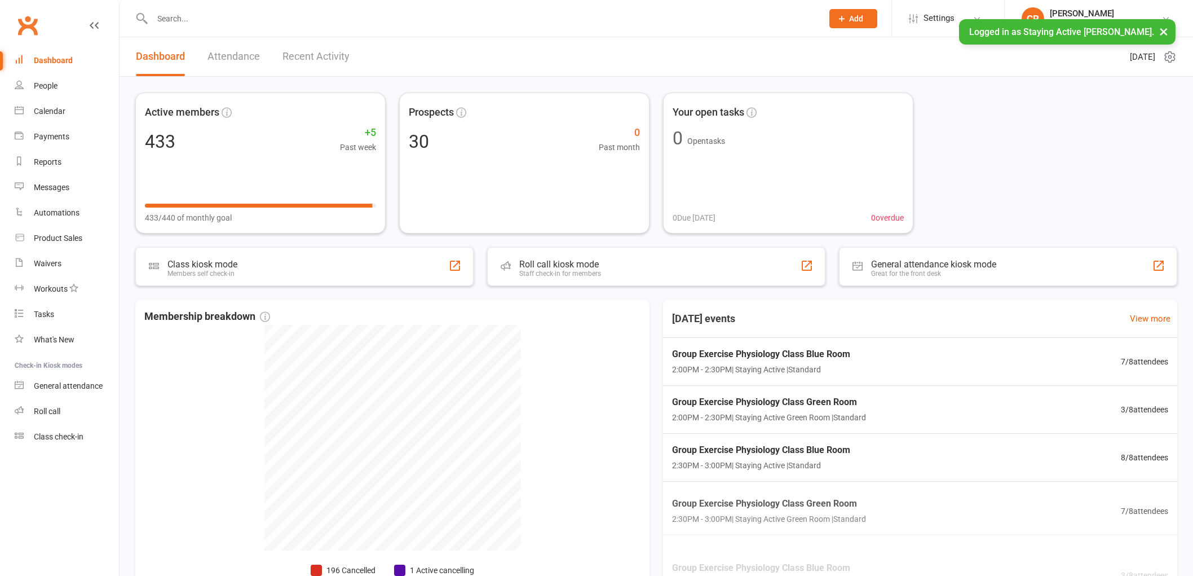 The image size is (1193, 576). Describe the element at coordinates (56, 213) in the screenshot. I see `div: Automations` at that location.